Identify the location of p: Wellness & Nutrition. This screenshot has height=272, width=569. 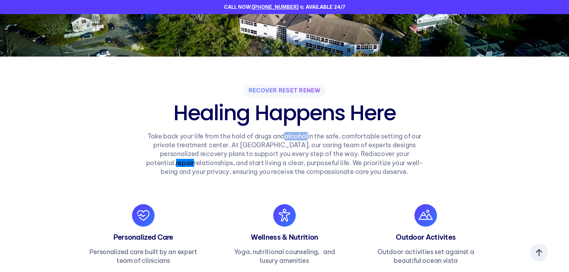
(284, 237).